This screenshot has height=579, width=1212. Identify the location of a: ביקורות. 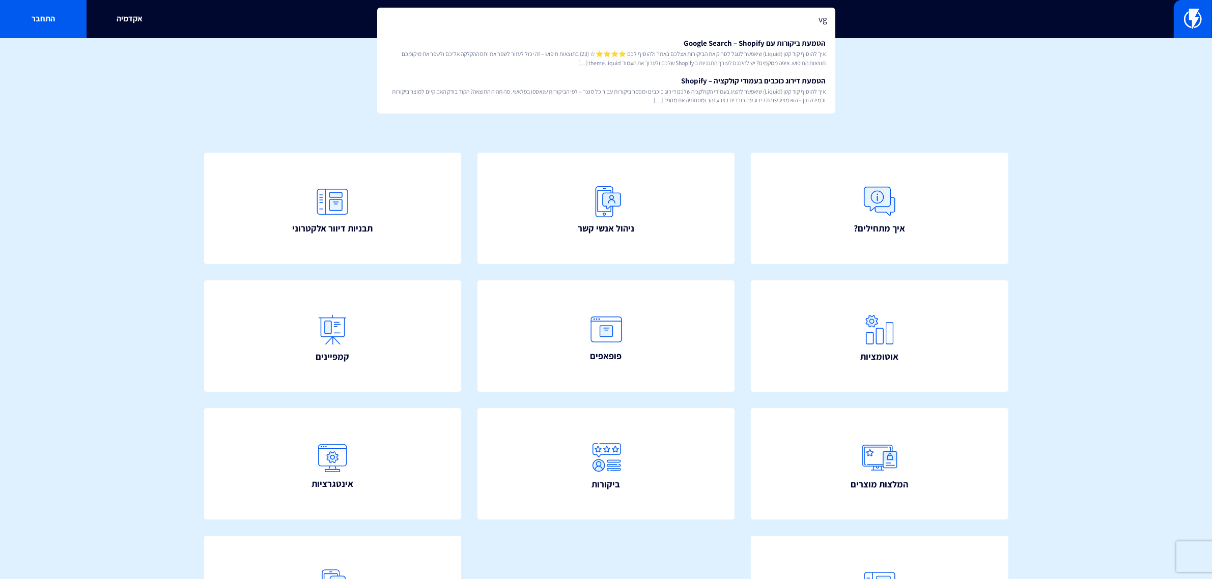
(606, 464).